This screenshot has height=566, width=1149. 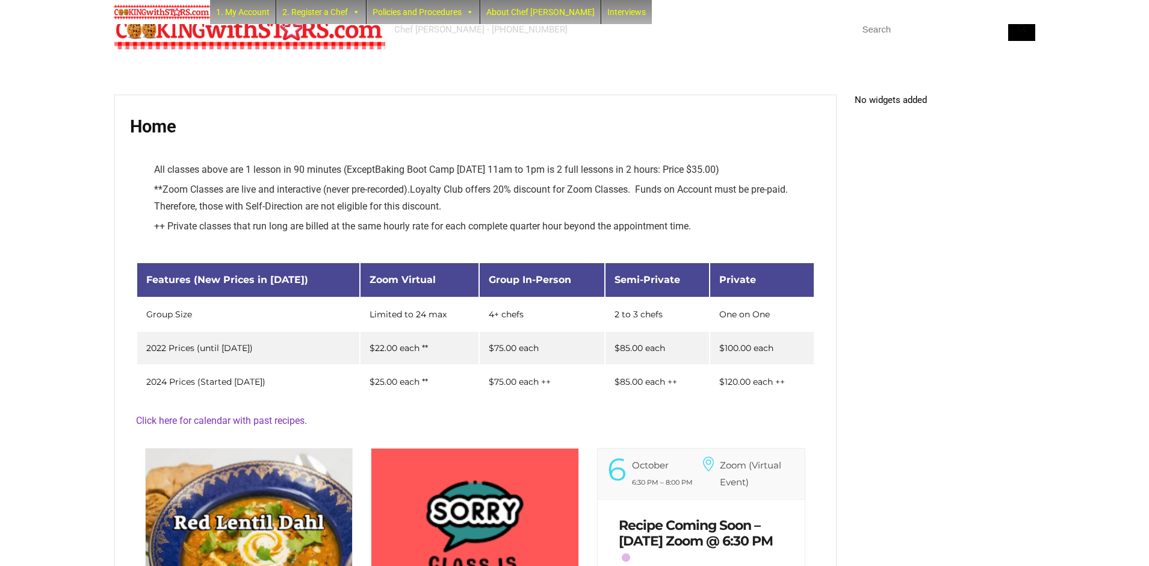 I want to click on div: One on One, so click(x=762, y=314).